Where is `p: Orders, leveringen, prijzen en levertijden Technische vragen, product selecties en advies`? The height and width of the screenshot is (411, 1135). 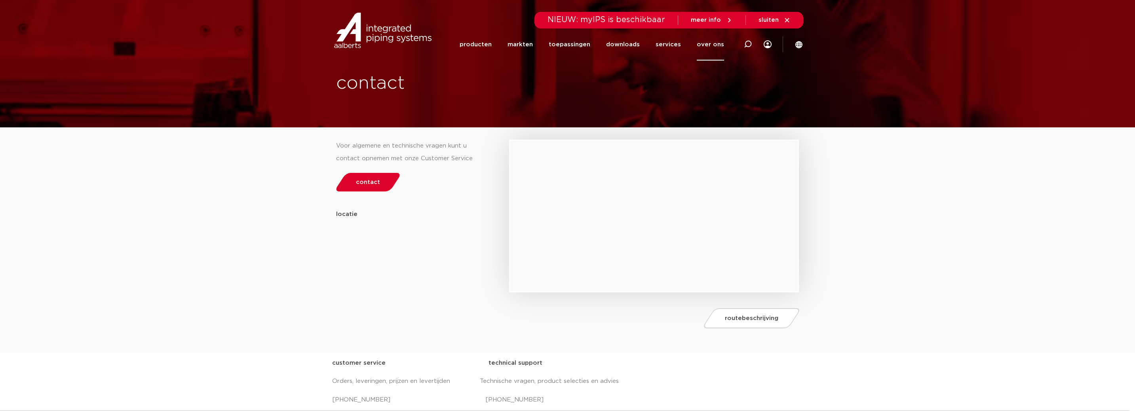
p: Orders, leveringen, prijzen en levertijden Technische vragen, product selecties en advies is located at coordinates (568, 382).